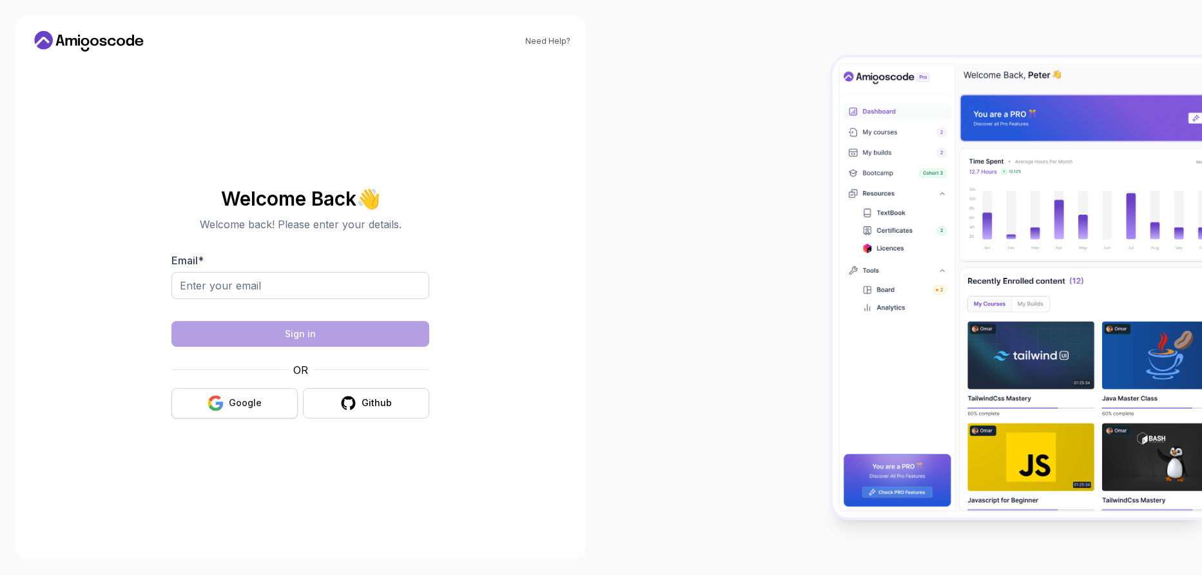  Describe the element at coordinates (300, 198) in the screenshot. I see `h2: Welcome Back` at that location.